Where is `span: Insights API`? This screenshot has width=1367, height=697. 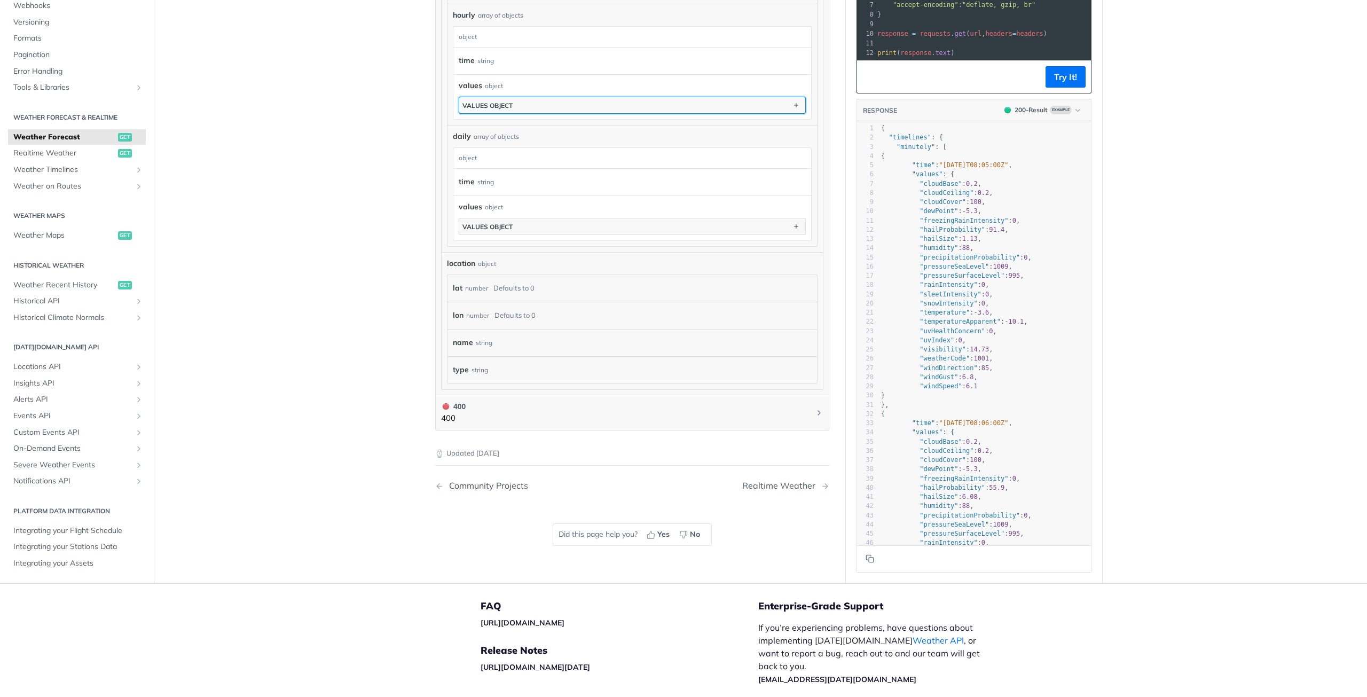 span: Insights API is located at coordinates (73, 383).